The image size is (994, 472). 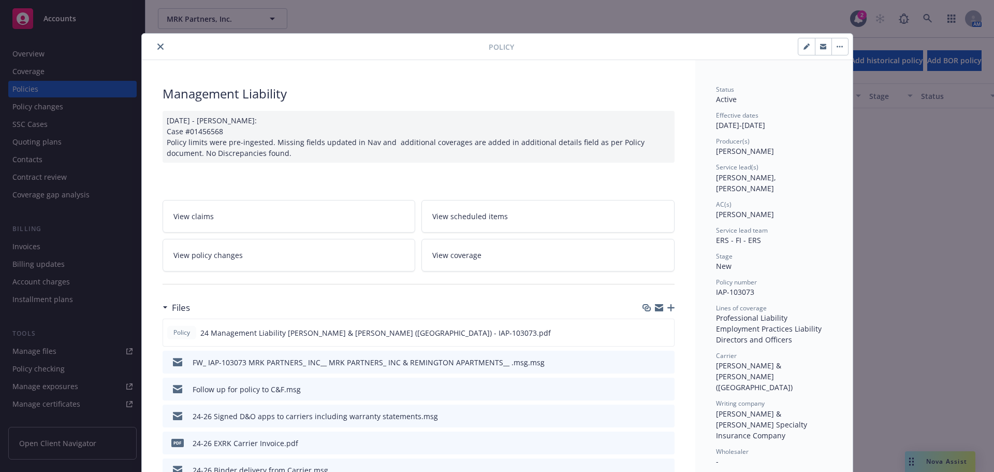 What do you see at coordinates (725, 256) in the screenshot?
I see `span: Stage` at bounding box center [725, 256].